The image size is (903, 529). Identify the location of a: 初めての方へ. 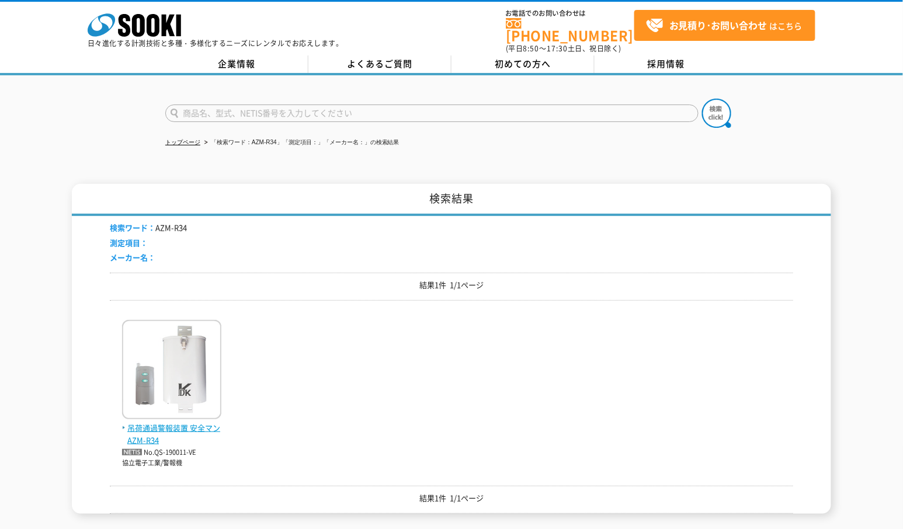
(523, 64).